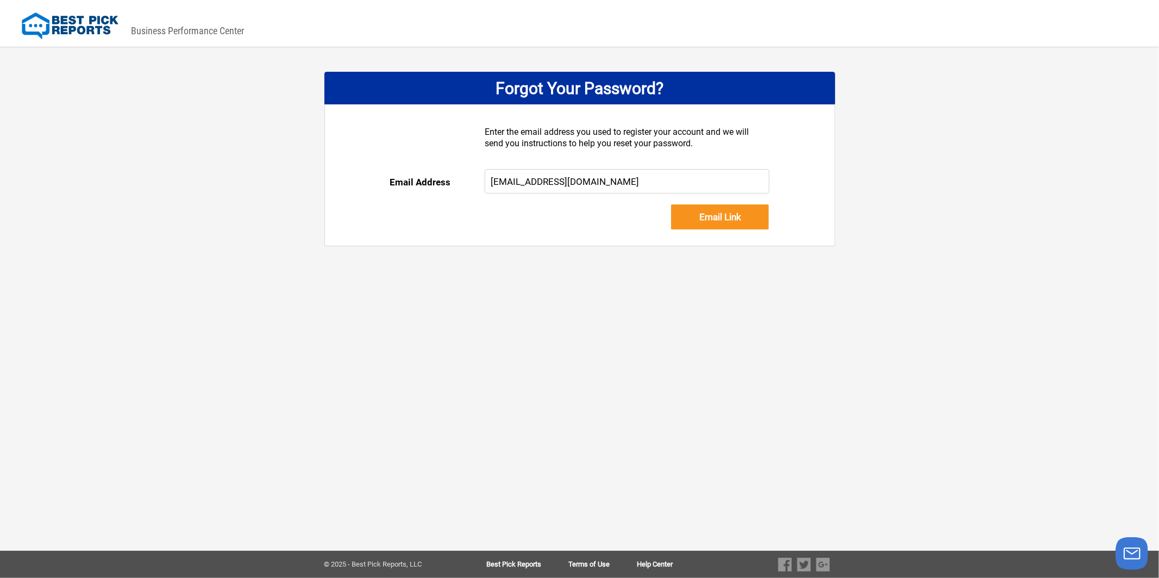 The width and height of the screenshot is (1159, 578). Describe the element at coordinates (720, 217) in the screenshot. I see `input: Email Link` at that location.